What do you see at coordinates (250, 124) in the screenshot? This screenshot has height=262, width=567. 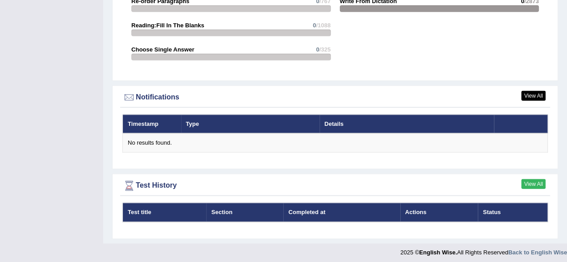 I see `th: Type` at bounding box center [250, 124].